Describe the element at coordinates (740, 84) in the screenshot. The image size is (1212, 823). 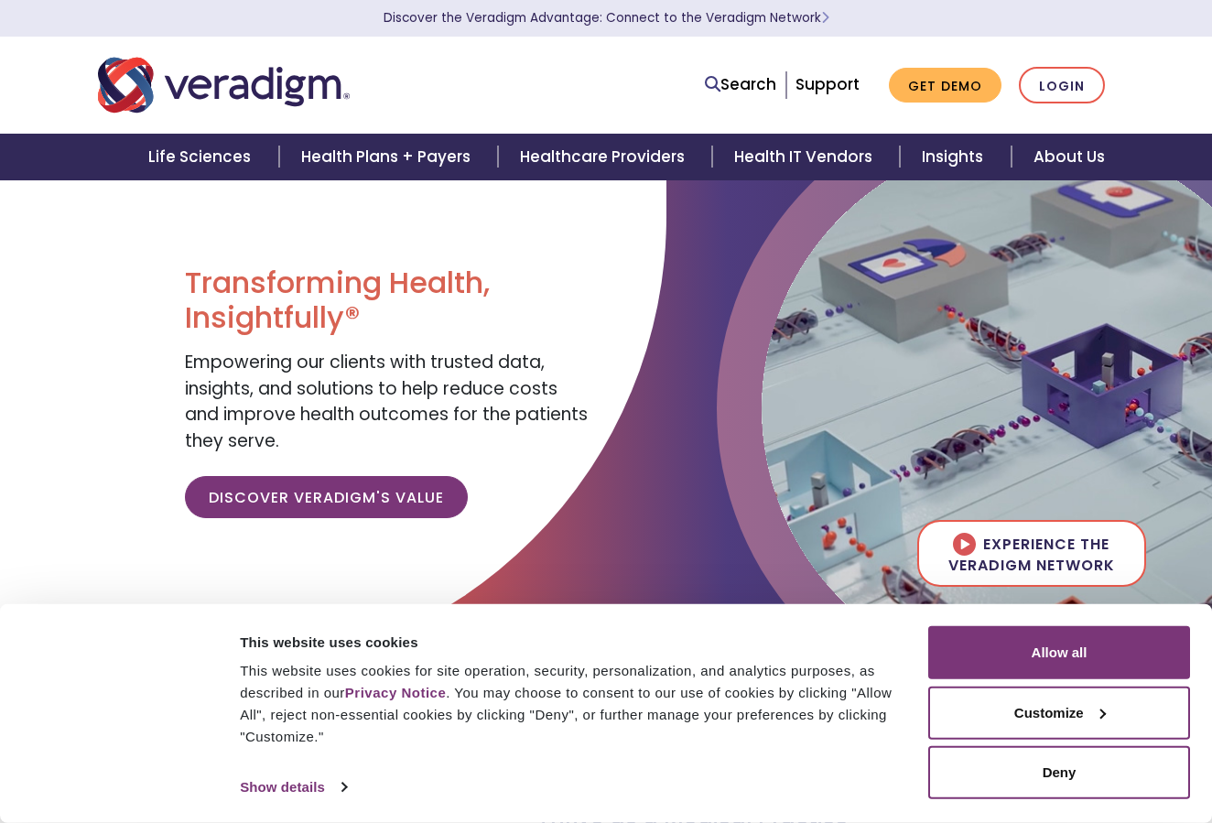
I see `a: Search` at that location.